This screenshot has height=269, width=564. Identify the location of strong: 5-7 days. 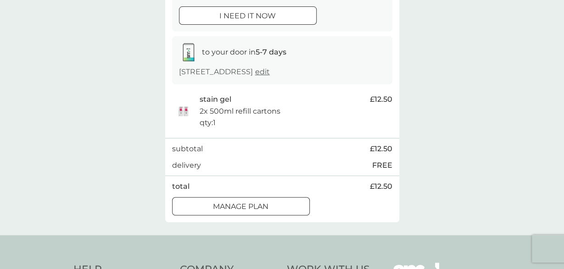
(271, 52).